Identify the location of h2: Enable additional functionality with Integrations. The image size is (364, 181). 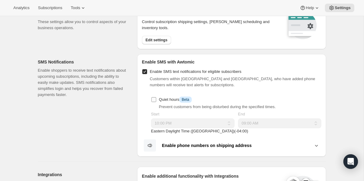
(211, 176).